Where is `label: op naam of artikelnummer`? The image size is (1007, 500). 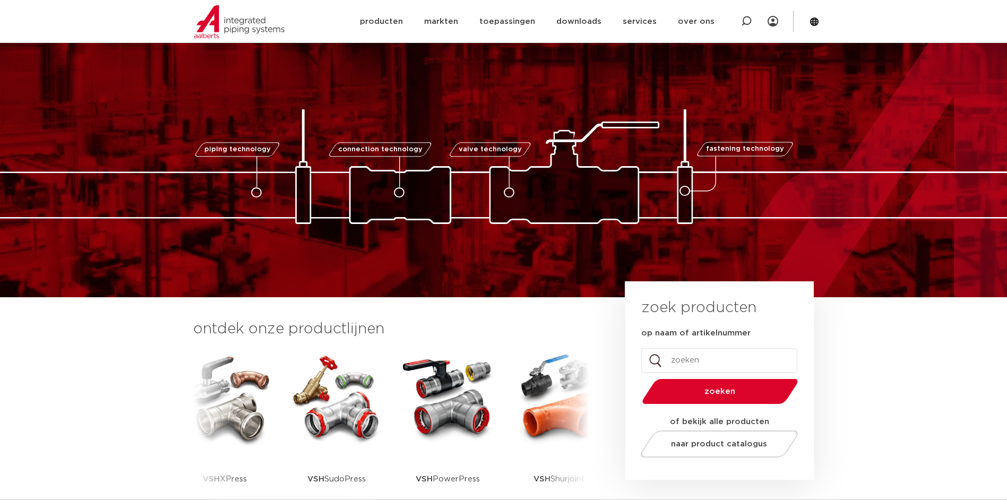 label: op naam of artikelnummer is located at coordinates (696, 333).